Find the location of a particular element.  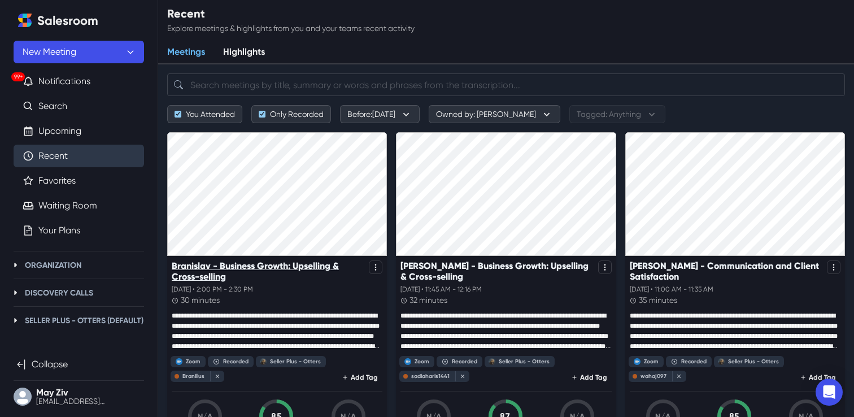

a: Waiting Room is located at coordinates (68, 206).